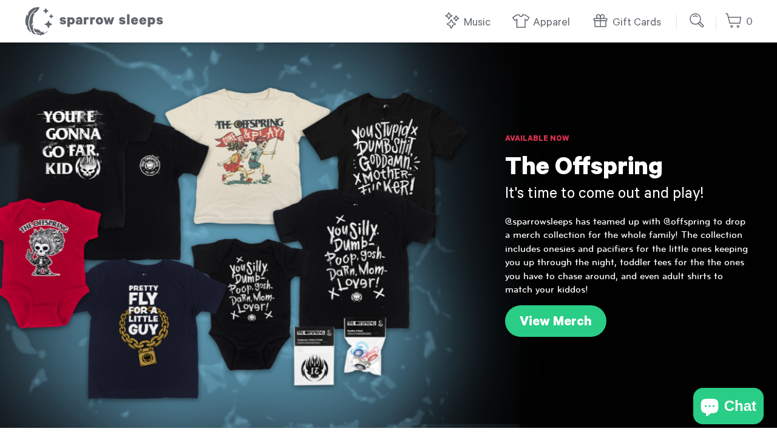  I want to click on a: Music, so click(470, 22).